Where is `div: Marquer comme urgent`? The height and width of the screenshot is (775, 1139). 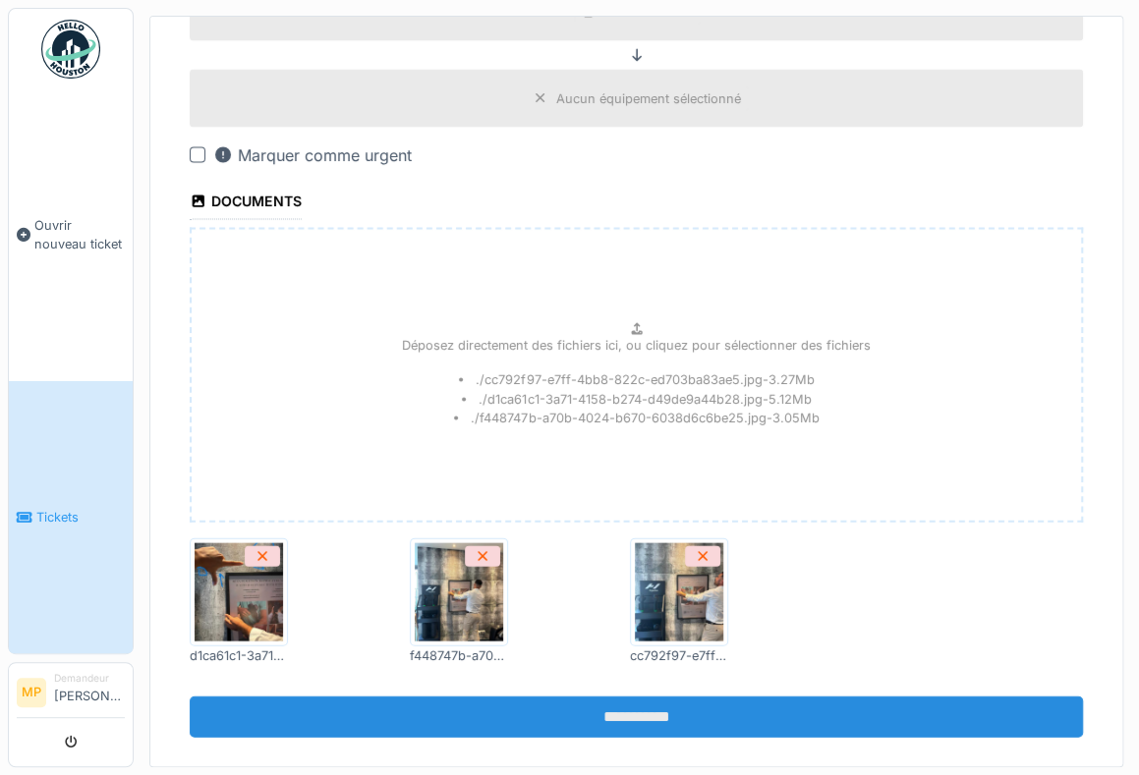
div: Marquer comme urgent is located at coordinates (312, 154).